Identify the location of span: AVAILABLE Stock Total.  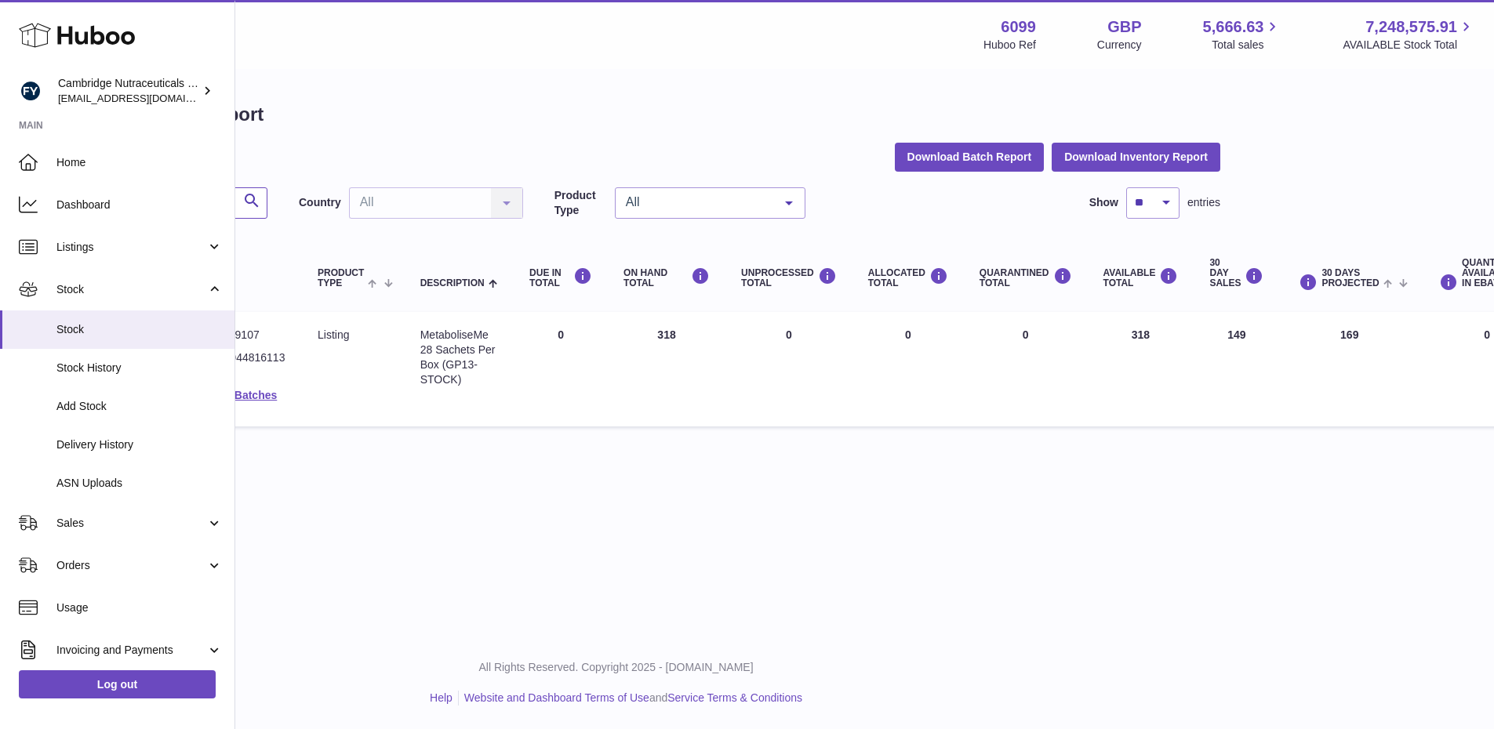
(1409, 45).